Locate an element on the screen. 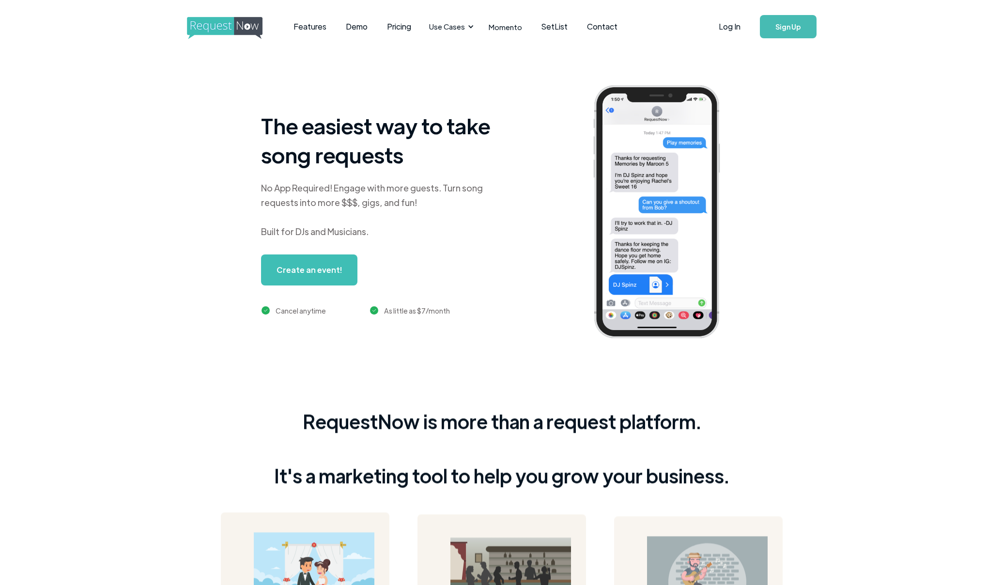 Image resolution: width=1003 pixels, height=585 pixels. a: Log In is located at coordinates (729, 27).